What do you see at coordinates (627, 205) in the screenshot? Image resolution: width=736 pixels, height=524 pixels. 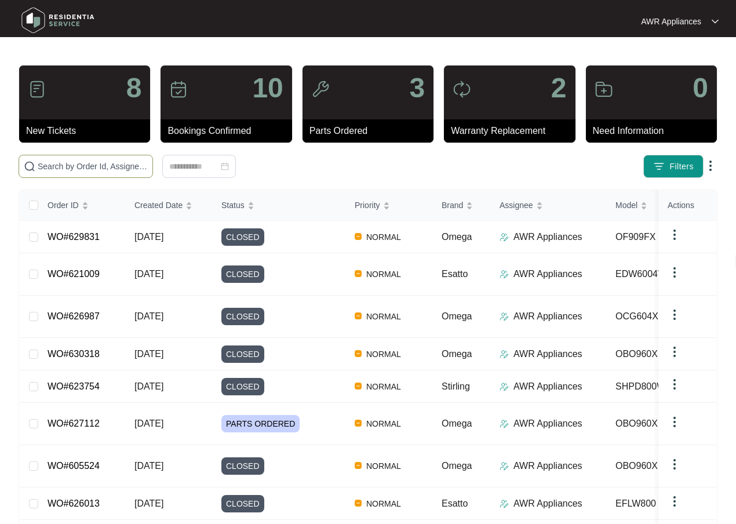 I see `span: Model` at bounding box center [627, 205].